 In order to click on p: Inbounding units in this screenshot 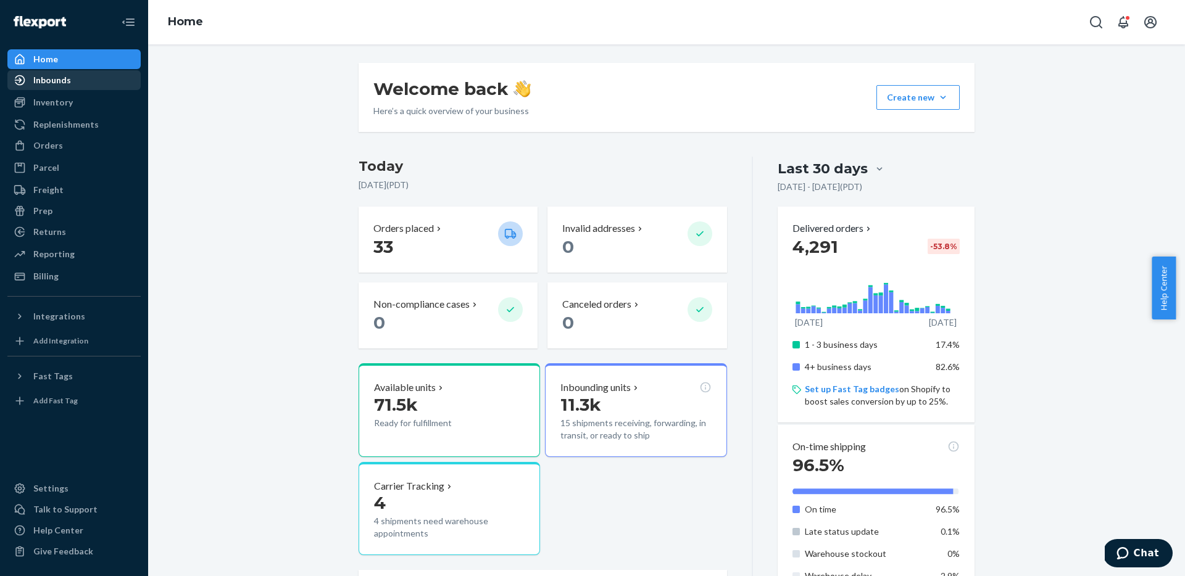, I will do `click(596, 388)`.